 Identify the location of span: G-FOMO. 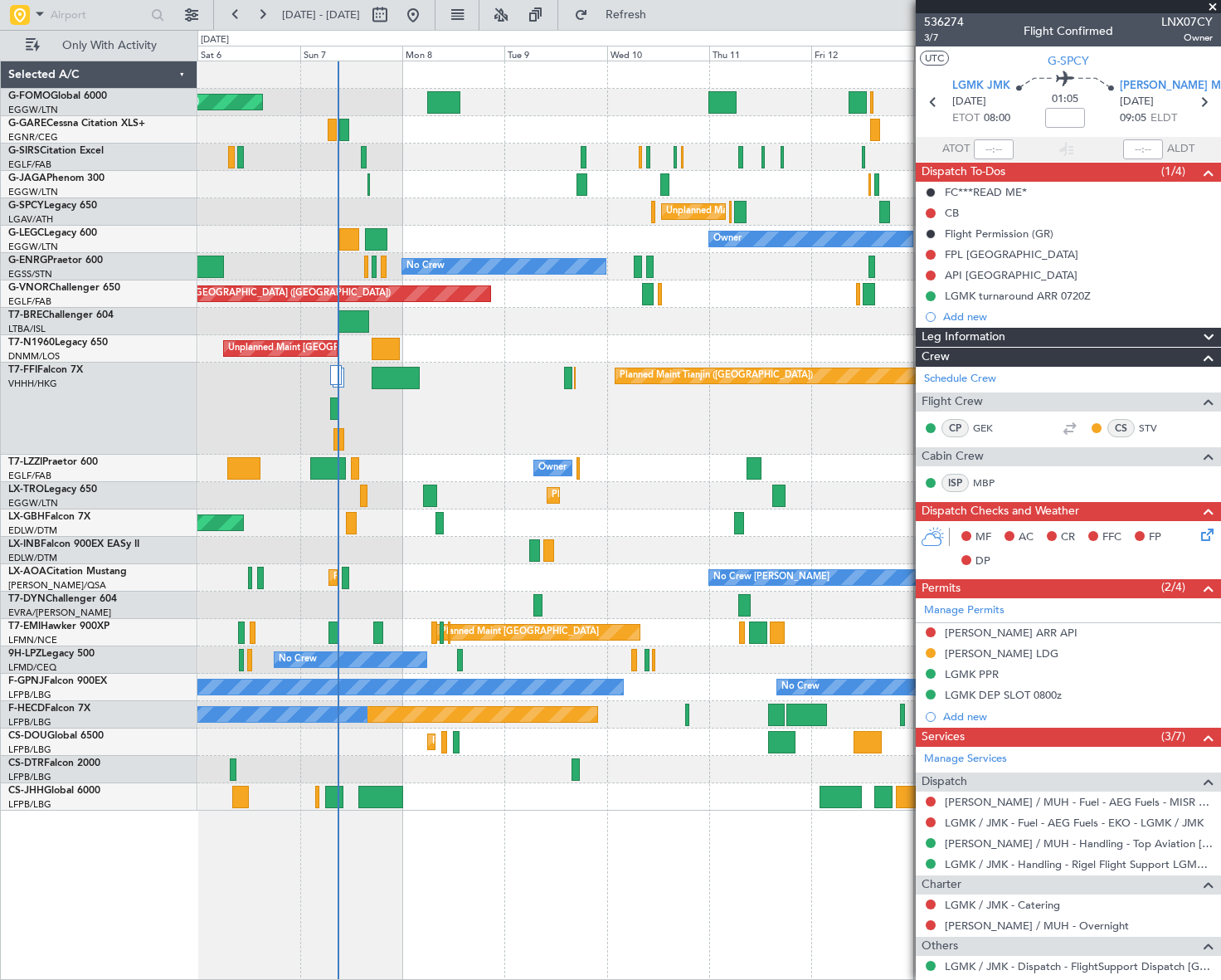
(29, 96).